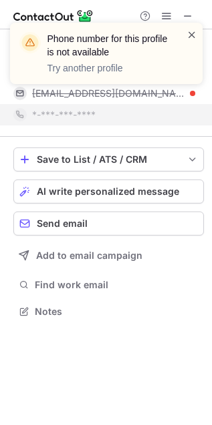  I want to click on button: Find work email, so click(108, 285).